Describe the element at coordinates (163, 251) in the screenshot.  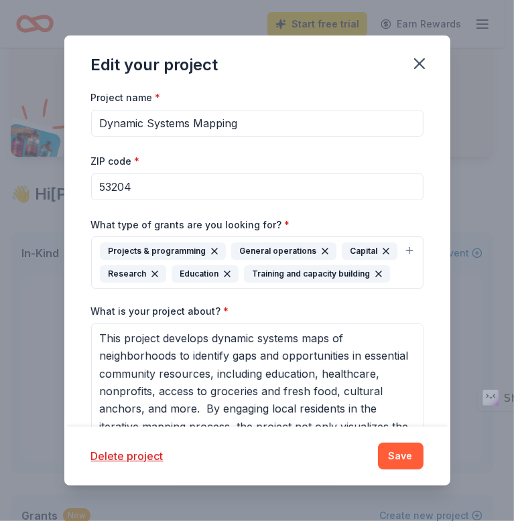
I see `div: Projects & programming` at that location.